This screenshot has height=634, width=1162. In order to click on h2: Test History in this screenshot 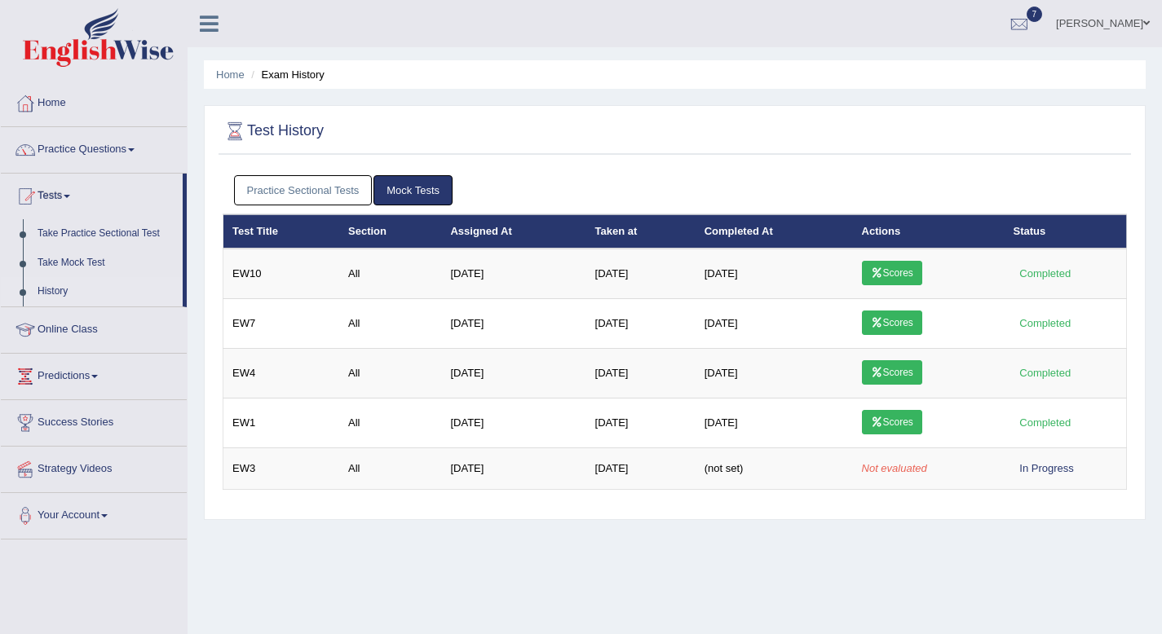, I will do `click(273, 131)`.